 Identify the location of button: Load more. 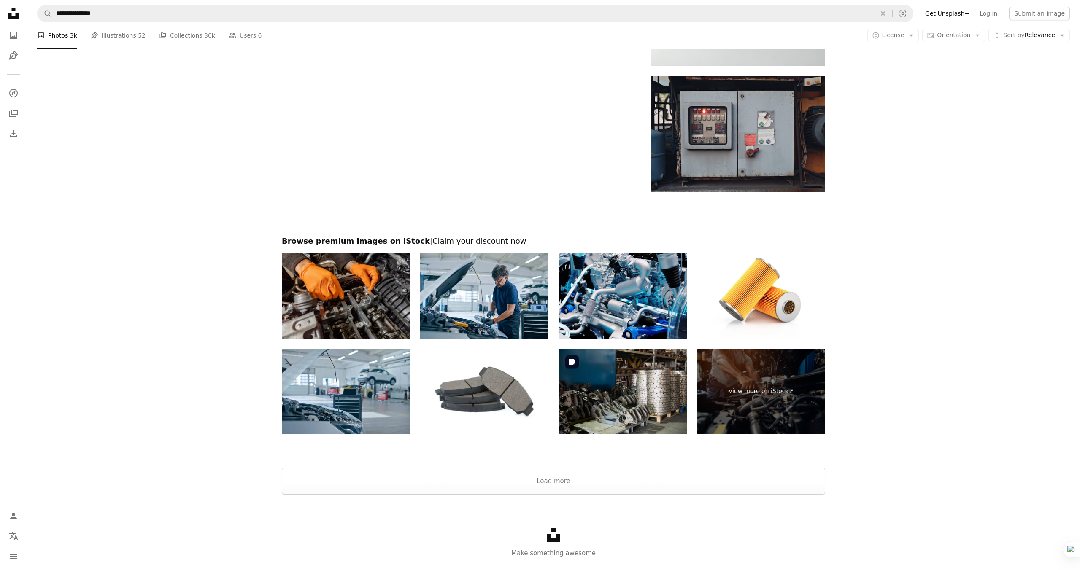
(553, 481).